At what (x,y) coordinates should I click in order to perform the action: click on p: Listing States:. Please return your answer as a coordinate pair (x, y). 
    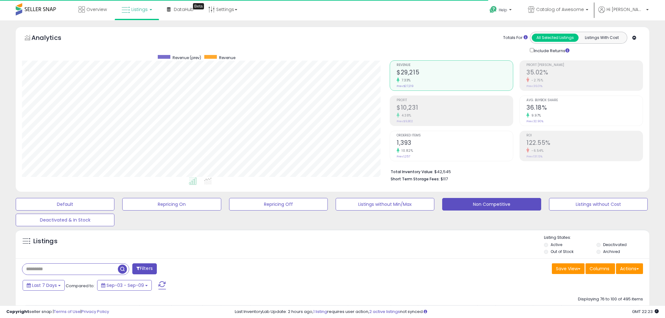
    Looking at the image, I should click on (596, 238).